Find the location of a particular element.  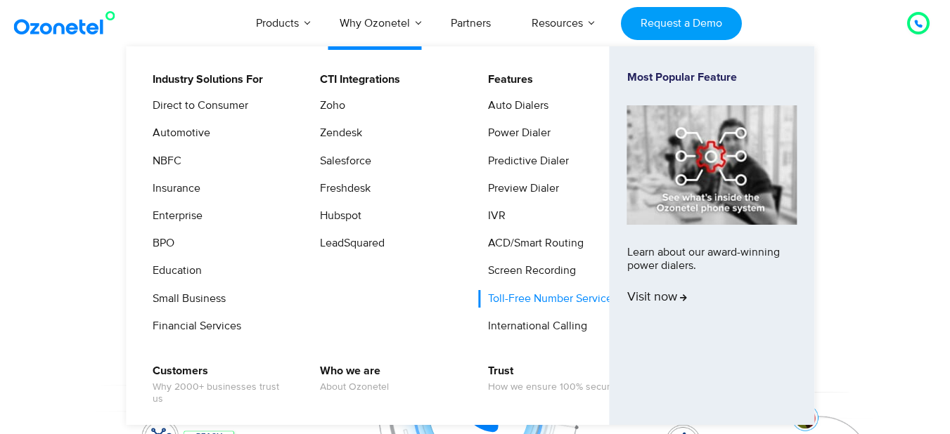

a: Salesforce is located at coordinates (342, 161).